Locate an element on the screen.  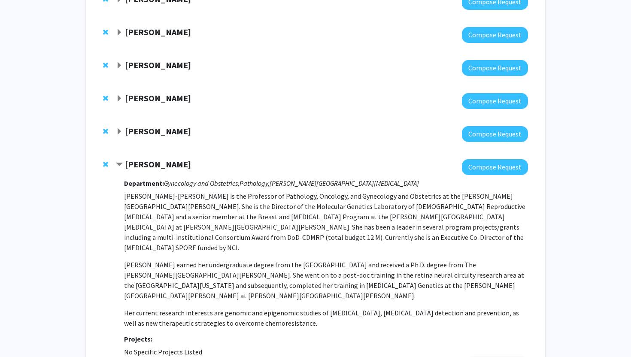
span: Remove Christopher Hoffmann from bookmarks is located at coordinates (106, 32).